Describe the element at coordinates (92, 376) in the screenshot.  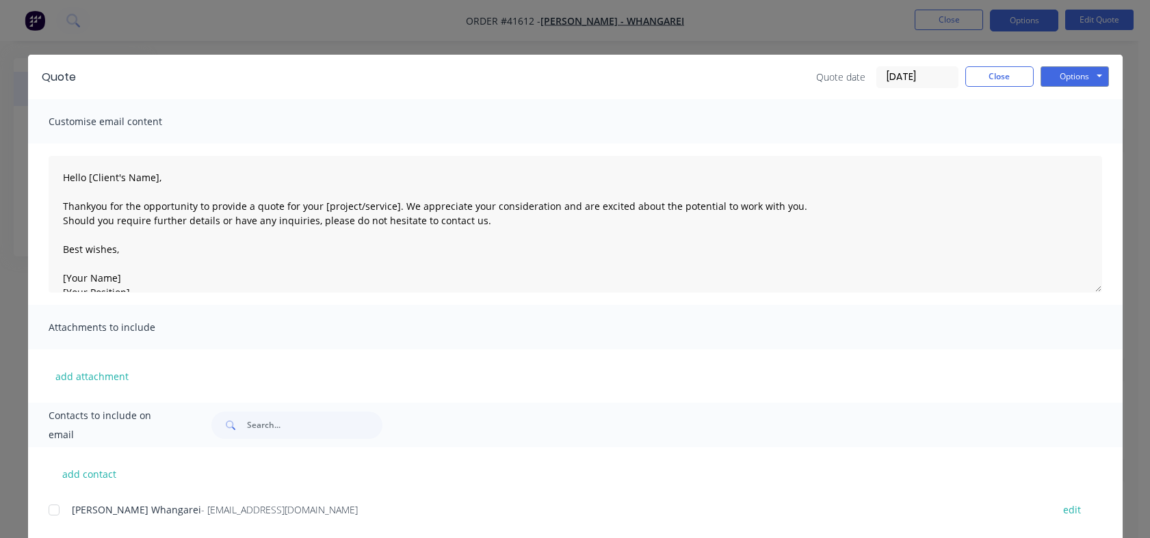
I see `button: add attachment` at that location.